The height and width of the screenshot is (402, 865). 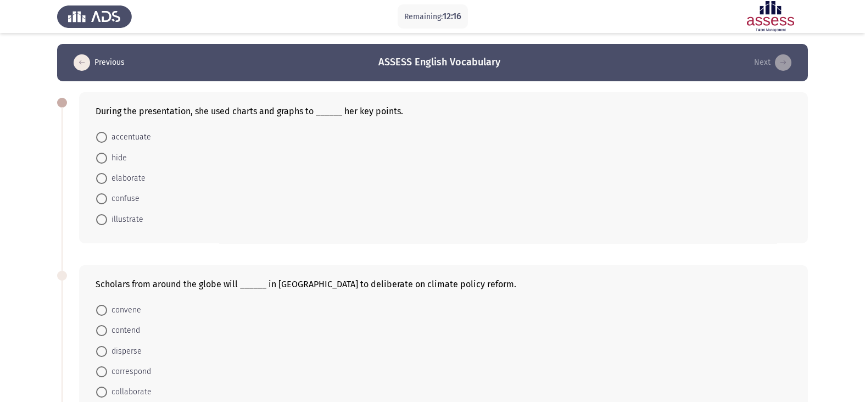 I want to click on button: load previous page, so click(x=99, y=63).